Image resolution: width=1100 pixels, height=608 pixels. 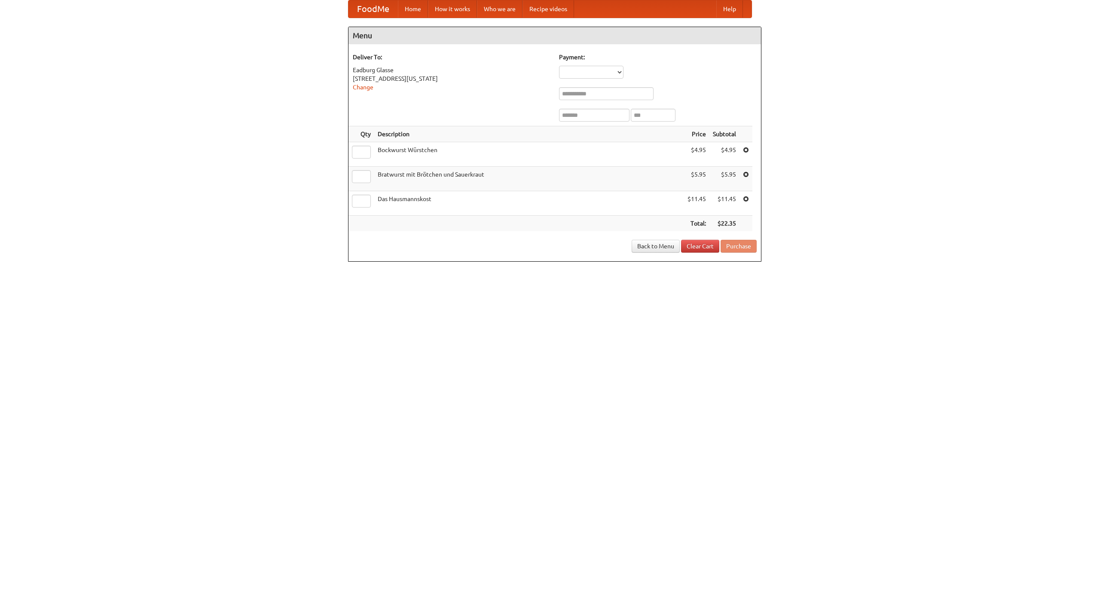 What do you see at coordinates (452, 57) in the screenshot?
I see `h5: Deliver To:` at bounding box center [452, 57].